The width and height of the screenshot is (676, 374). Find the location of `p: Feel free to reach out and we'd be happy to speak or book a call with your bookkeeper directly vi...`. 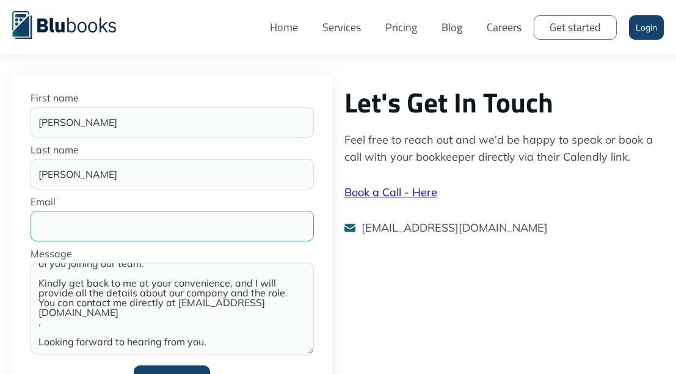

p: Feel free to reach out and we'd be happy to speak or book a call with your bookkeeper directly vi... is located at coordinates (504, 148).